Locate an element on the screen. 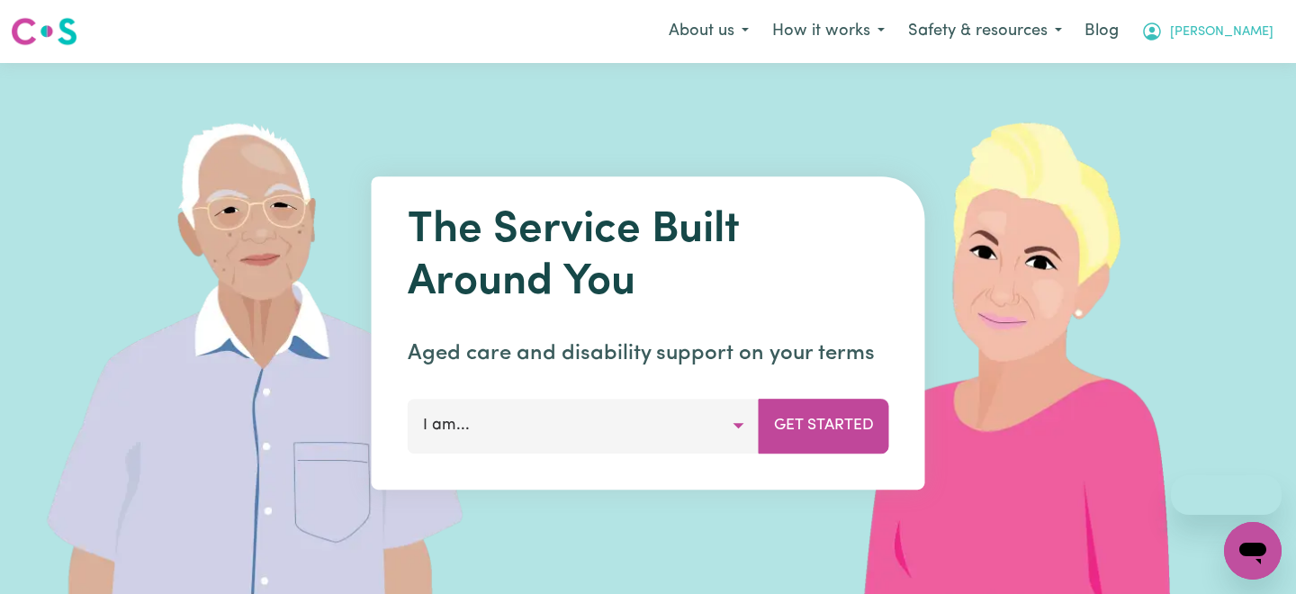  button: My Account is located at coordinates (1207, 32).